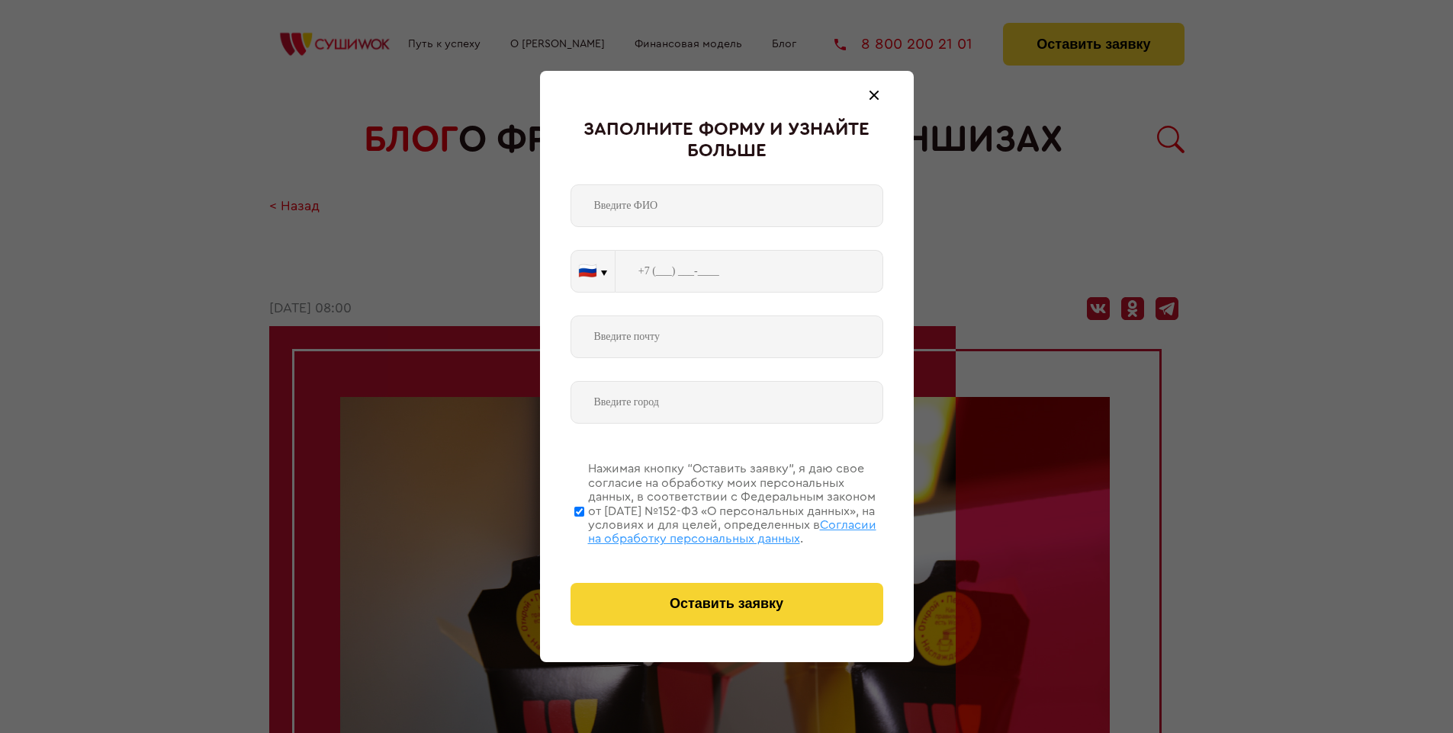  I want to click on div: Заполните форму и узнайте больше, so click(727, 140).